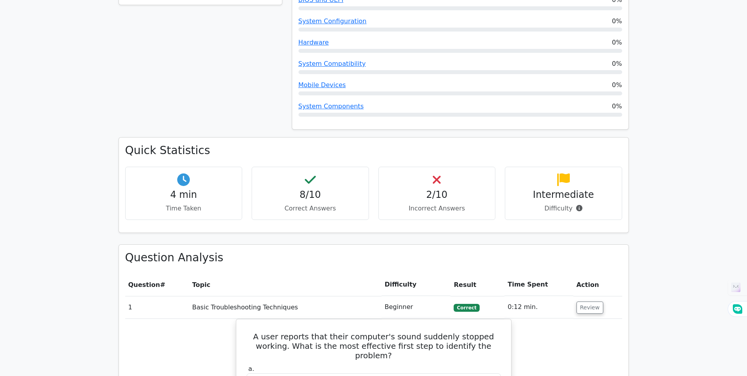 The width and height of the screenshot is (747, 376). Describe the element at coordinates (590, 307) in the screenshot. I see `button: Review` at that location.